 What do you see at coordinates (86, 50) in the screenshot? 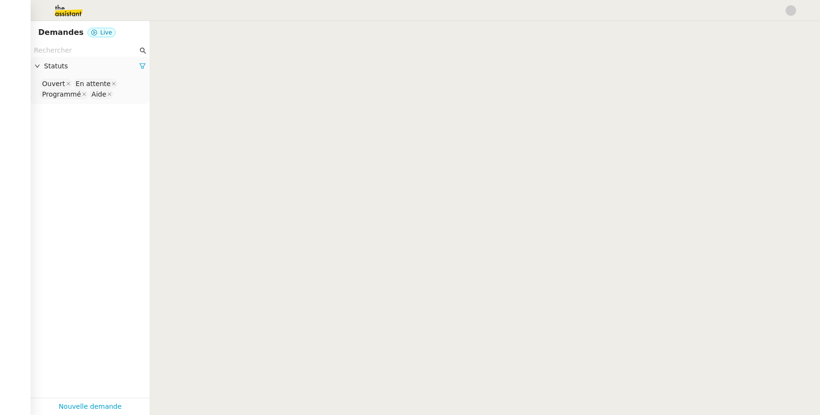
I see `input: Rechercher` at bounding box center [86, 50].